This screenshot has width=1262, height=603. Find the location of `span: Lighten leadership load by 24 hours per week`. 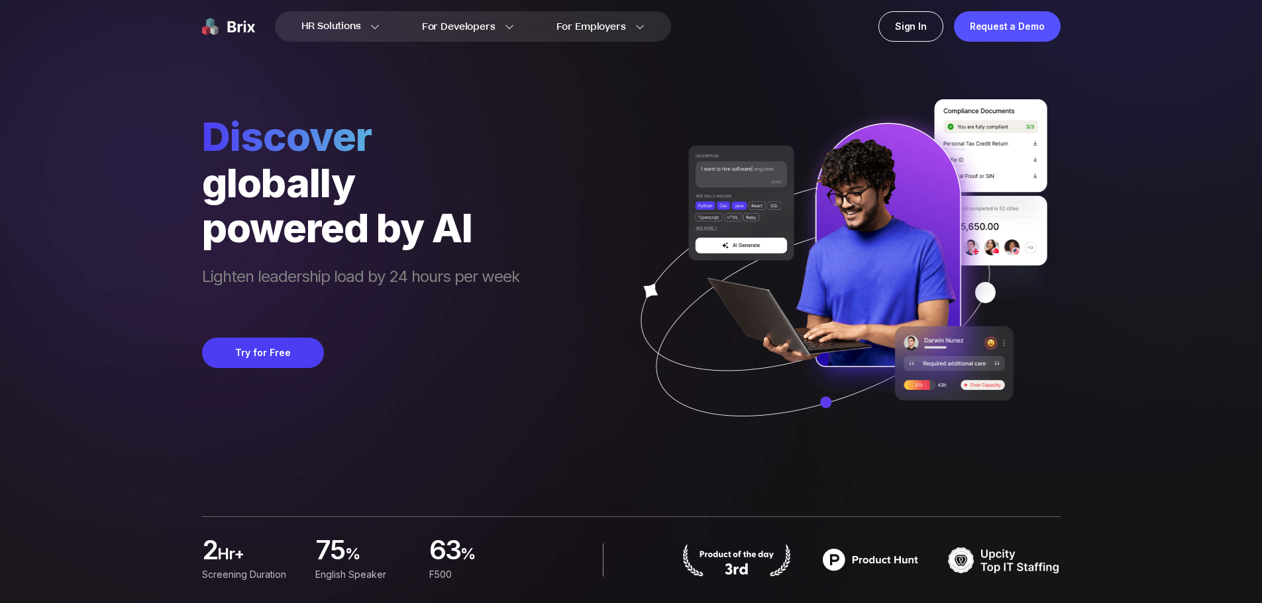

span: Lighten leadership load by 24 hours per week is located at coordinates (360, 289).